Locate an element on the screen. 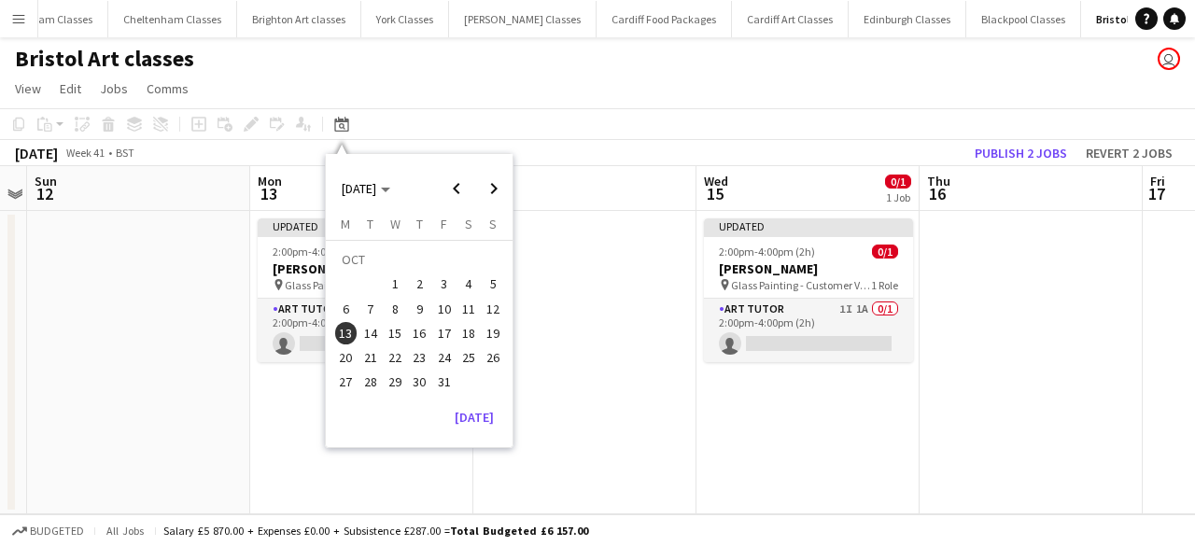  button: 16-10-2025 is located at coordinates (419, 333).